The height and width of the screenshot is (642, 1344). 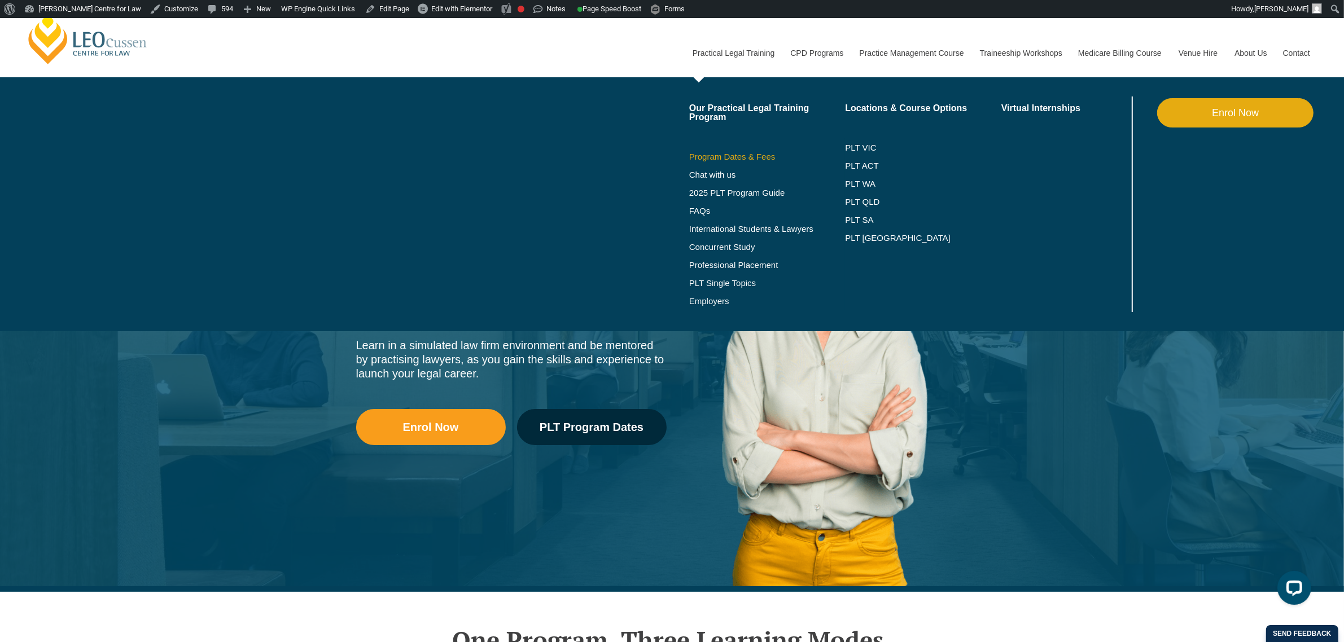 What do you see at coordinates (591, 427) in the screenshot?
I see `span: PLT Program Dates` at bounding box center [591, 427].